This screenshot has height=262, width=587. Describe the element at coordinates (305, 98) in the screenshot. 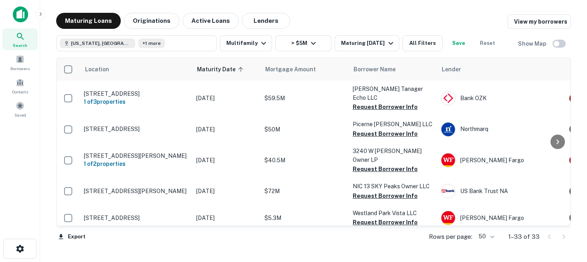

I see `p: $59.5M` at that location.